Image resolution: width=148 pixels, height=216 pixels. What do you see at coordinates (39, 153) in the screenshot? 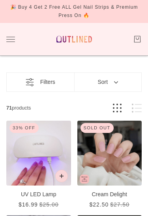
I see `img: uv-led-lamp-accessories_700x.jpg` at bounding box center [39, 153].